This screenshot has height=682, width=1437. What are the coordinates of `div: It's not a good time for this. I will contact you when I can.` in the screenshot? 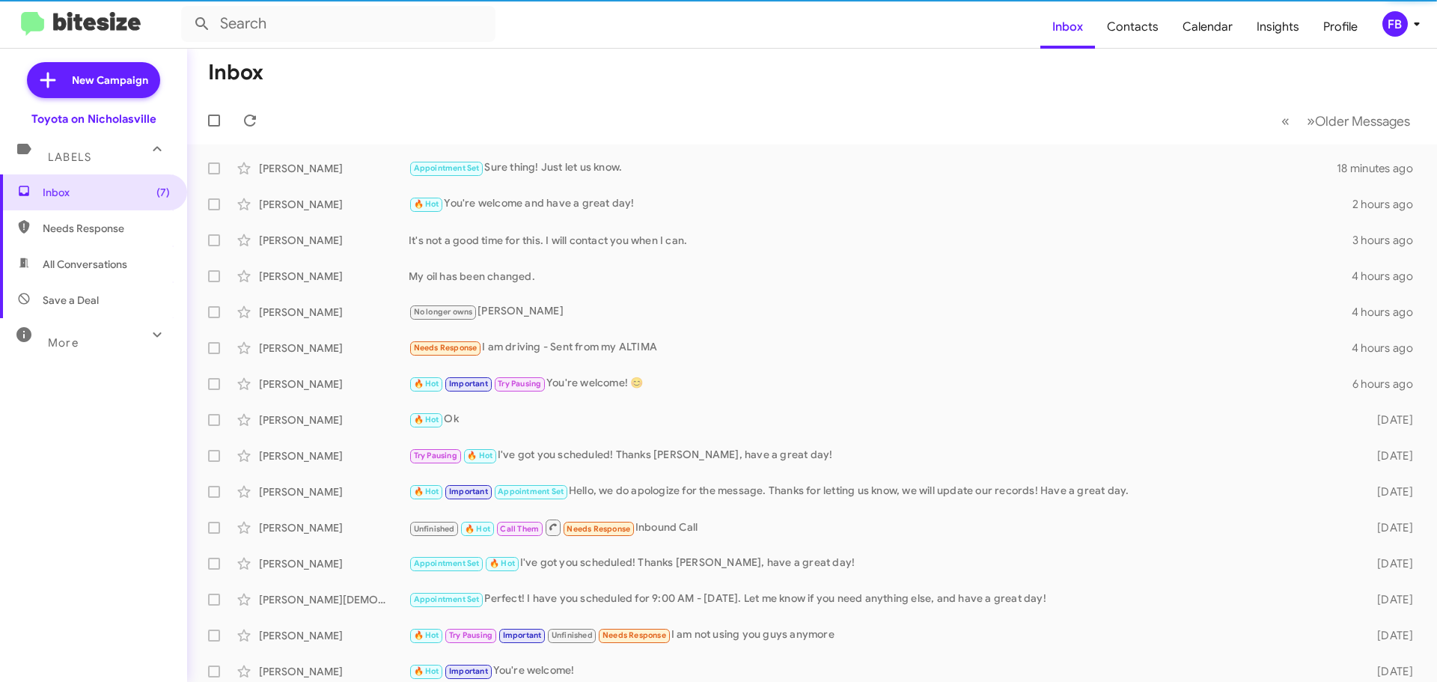 It's located at (880, 240).